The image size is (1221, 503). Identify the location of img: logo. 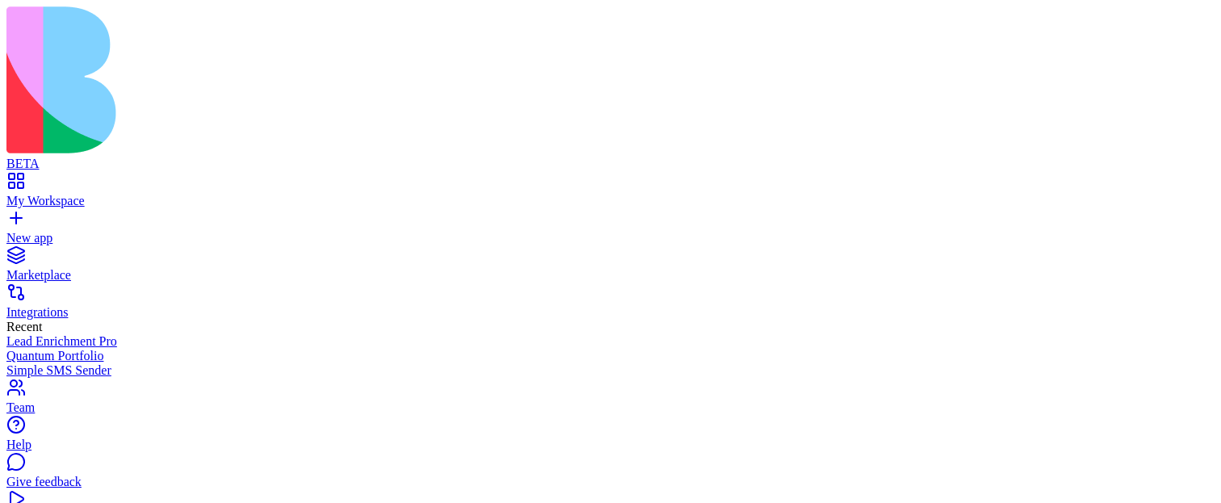
(331, 80).